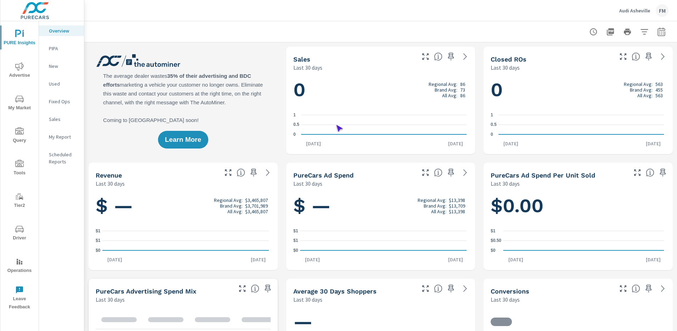 This screenshot has height=331, width=677. Describe the element at coordinates (644, 32) in the screenshot. I see `button: Apply Filters` at that location.